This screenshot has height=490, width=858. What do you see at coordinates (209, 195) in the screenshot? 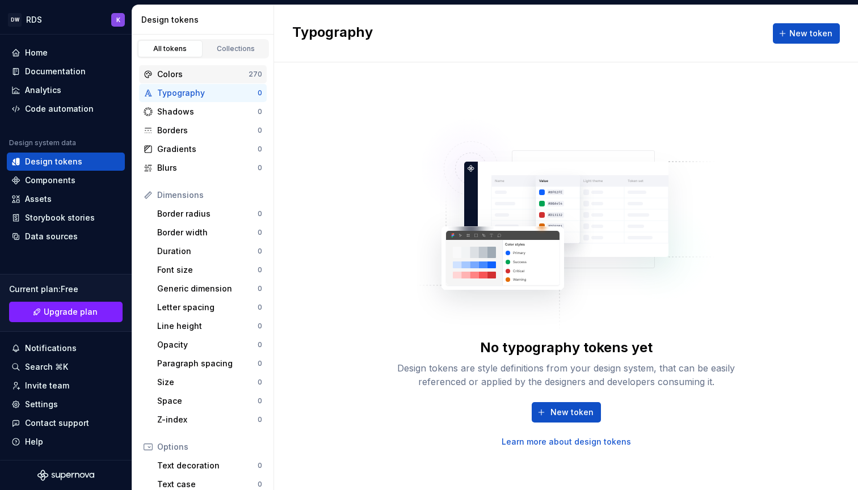
I see `div: Dimensions` at bounding box center [209, 195].